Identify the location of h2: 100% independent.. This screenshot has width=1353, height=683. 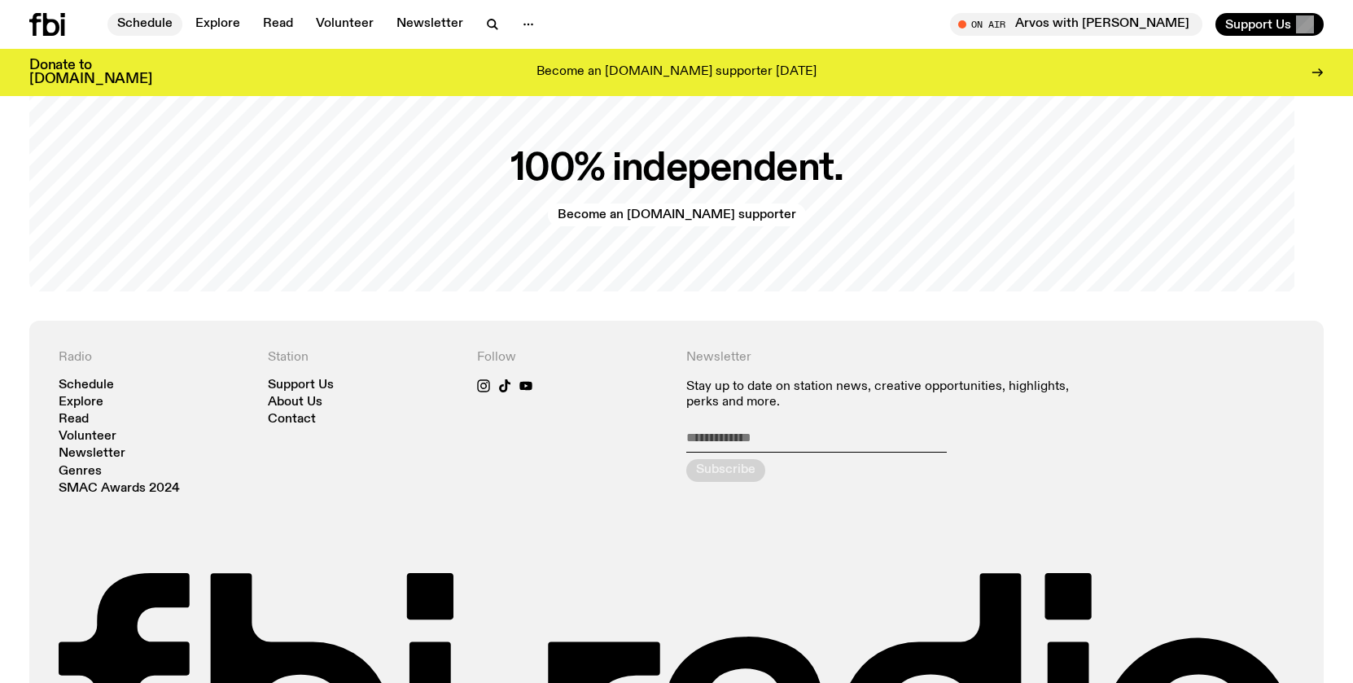
(677, 169).